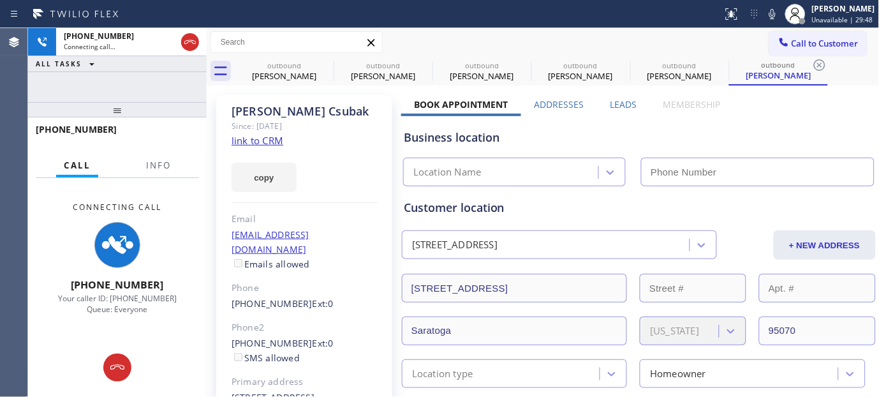  I want to click on button: Call to Customer, so click(817, 43).